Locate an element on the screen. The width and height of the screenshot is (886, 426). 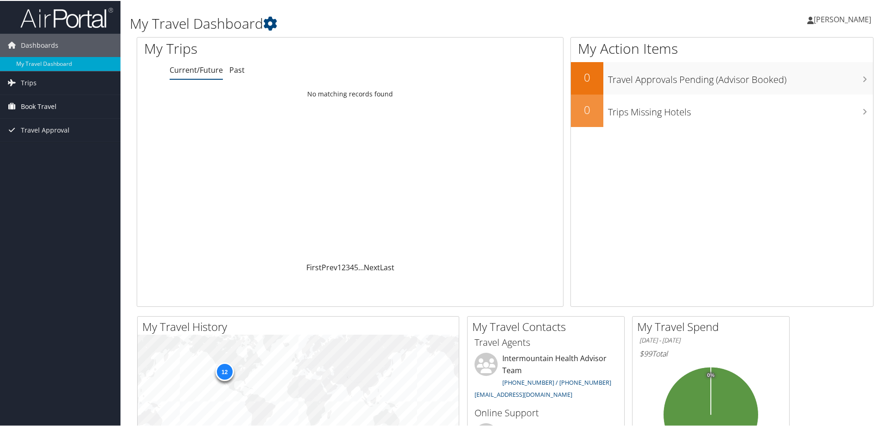
a: Last is located at coordinates (387, 266).